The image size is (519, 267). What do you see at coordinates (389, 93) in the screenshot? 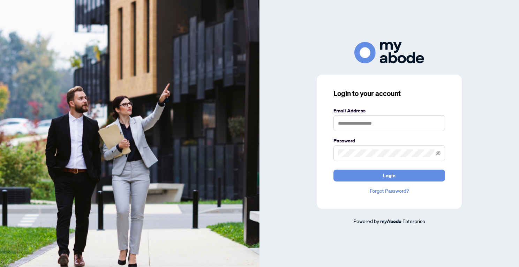
I see `h3: Login to your account` at bounding box center [389, 93].